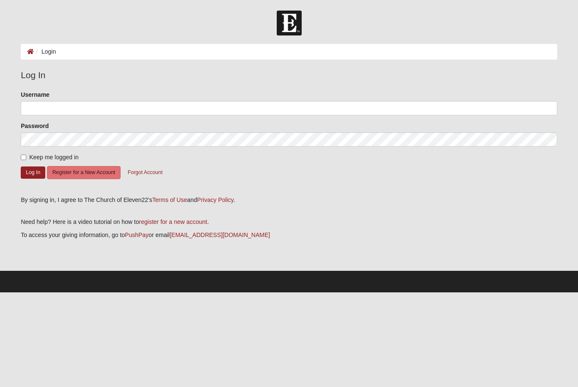  What do you see at coordinates (45, 52) in the screenshot?
I see `li: Login` at bounding box center [45, 52].